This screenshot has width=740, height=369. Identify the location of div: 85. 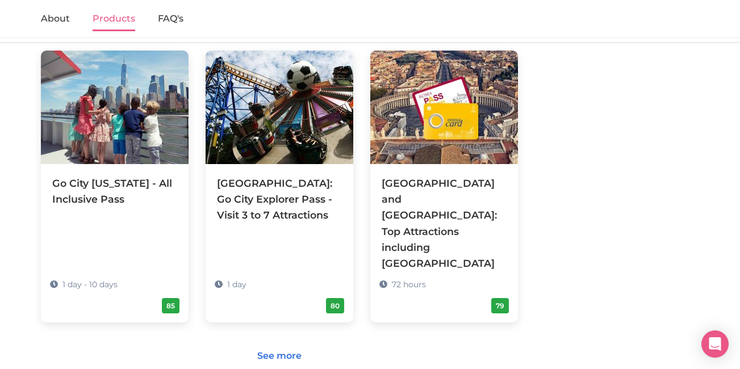
(170, 306).